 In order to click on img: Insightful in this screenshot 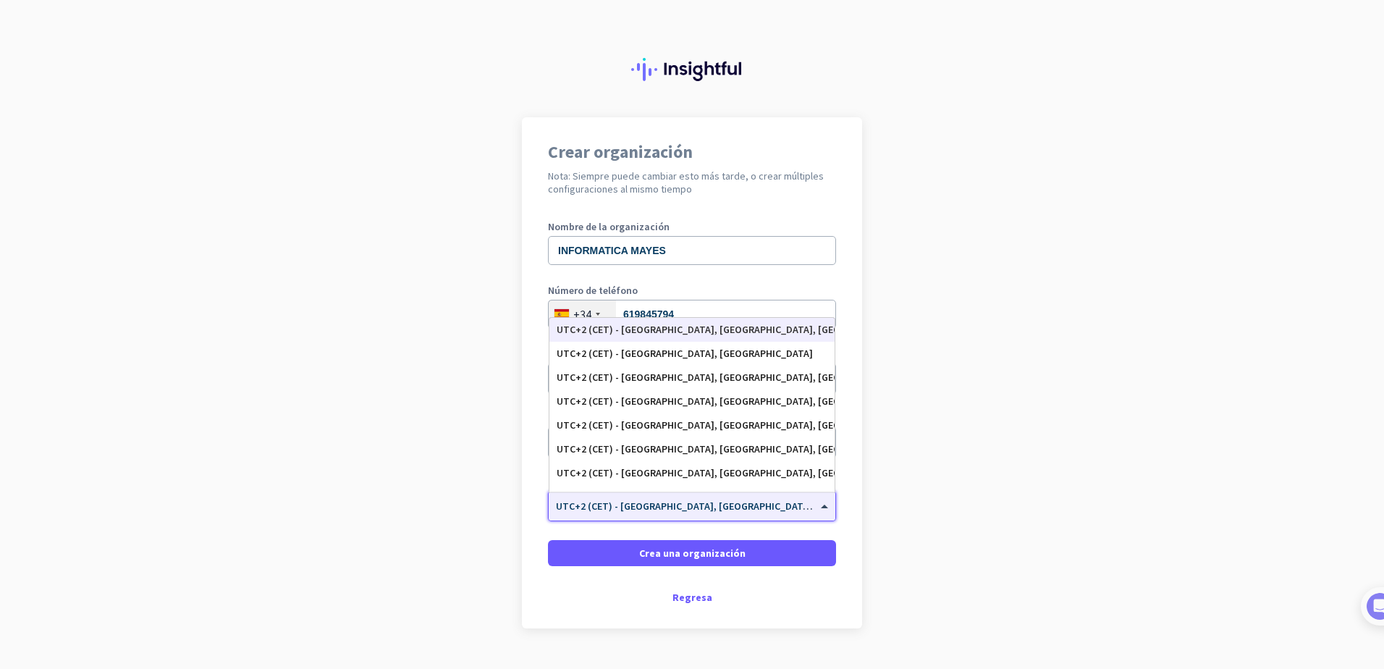, I will do `click(692, 69)`.